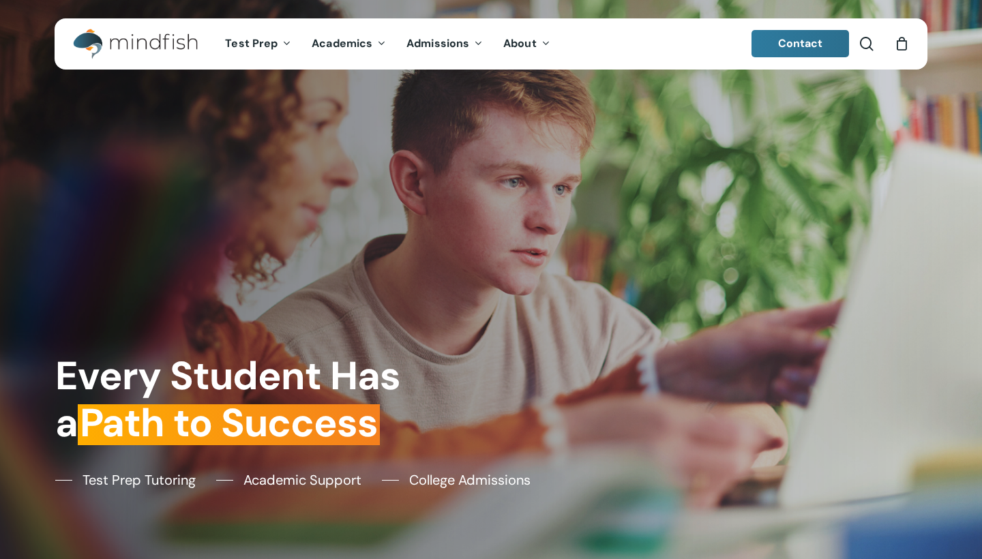  I want to click on a: College Admissions, so click(456, 480).